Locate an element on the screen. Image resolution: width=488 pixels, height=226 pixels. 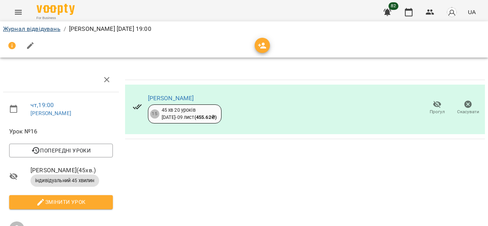
nav: breadcrumb is located at coordinates (244, 29).